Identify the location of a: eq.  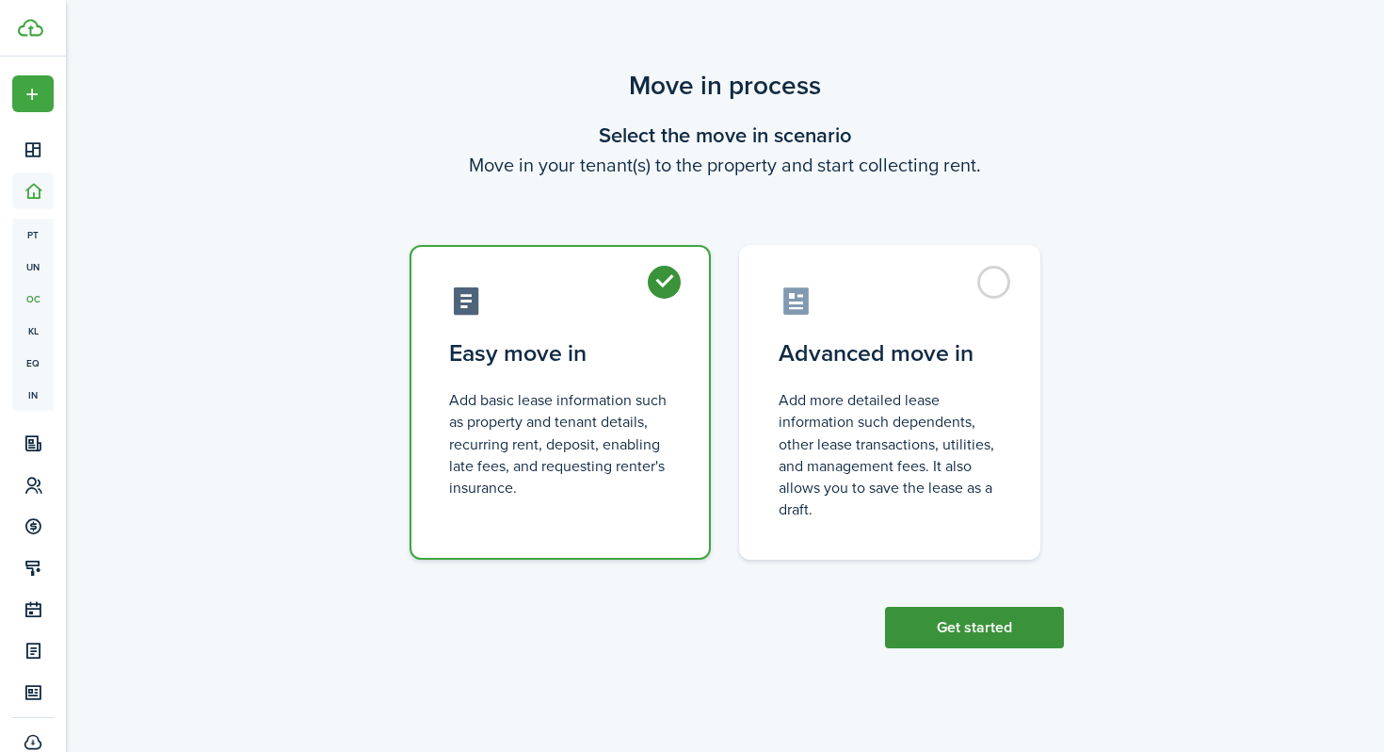
(33, 363).